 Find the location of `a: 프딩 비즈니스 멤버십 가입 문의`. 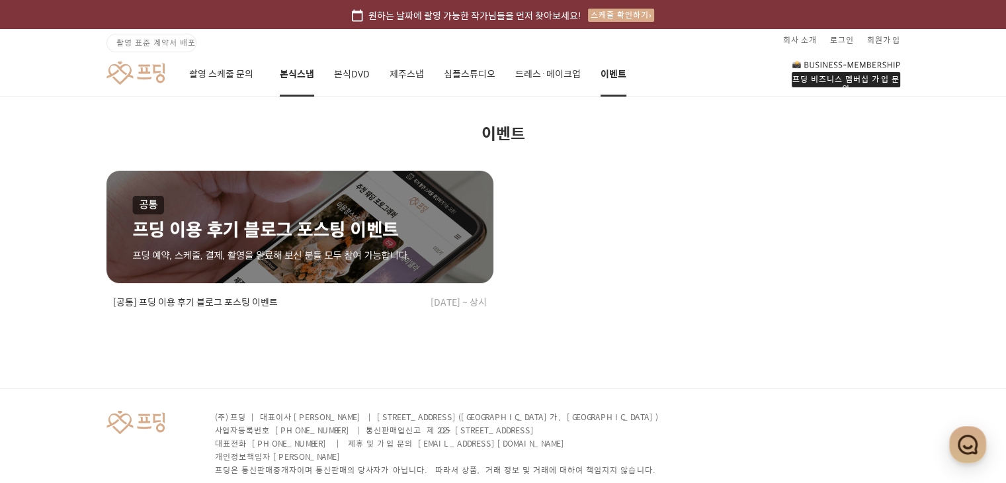

a: 프딩 비즈니스 멤버십 가입 문의 is located at coordinates (846, 73).